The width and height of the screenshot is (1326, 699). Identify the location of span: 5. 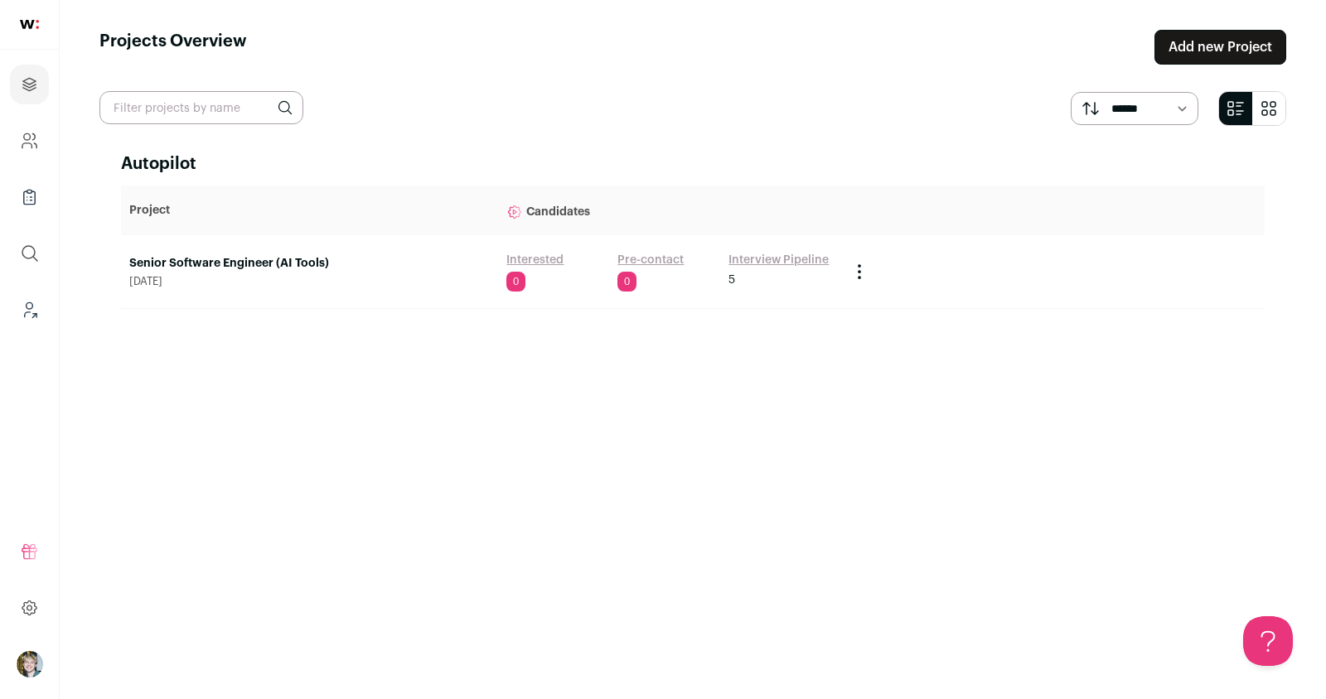
(732, 280).